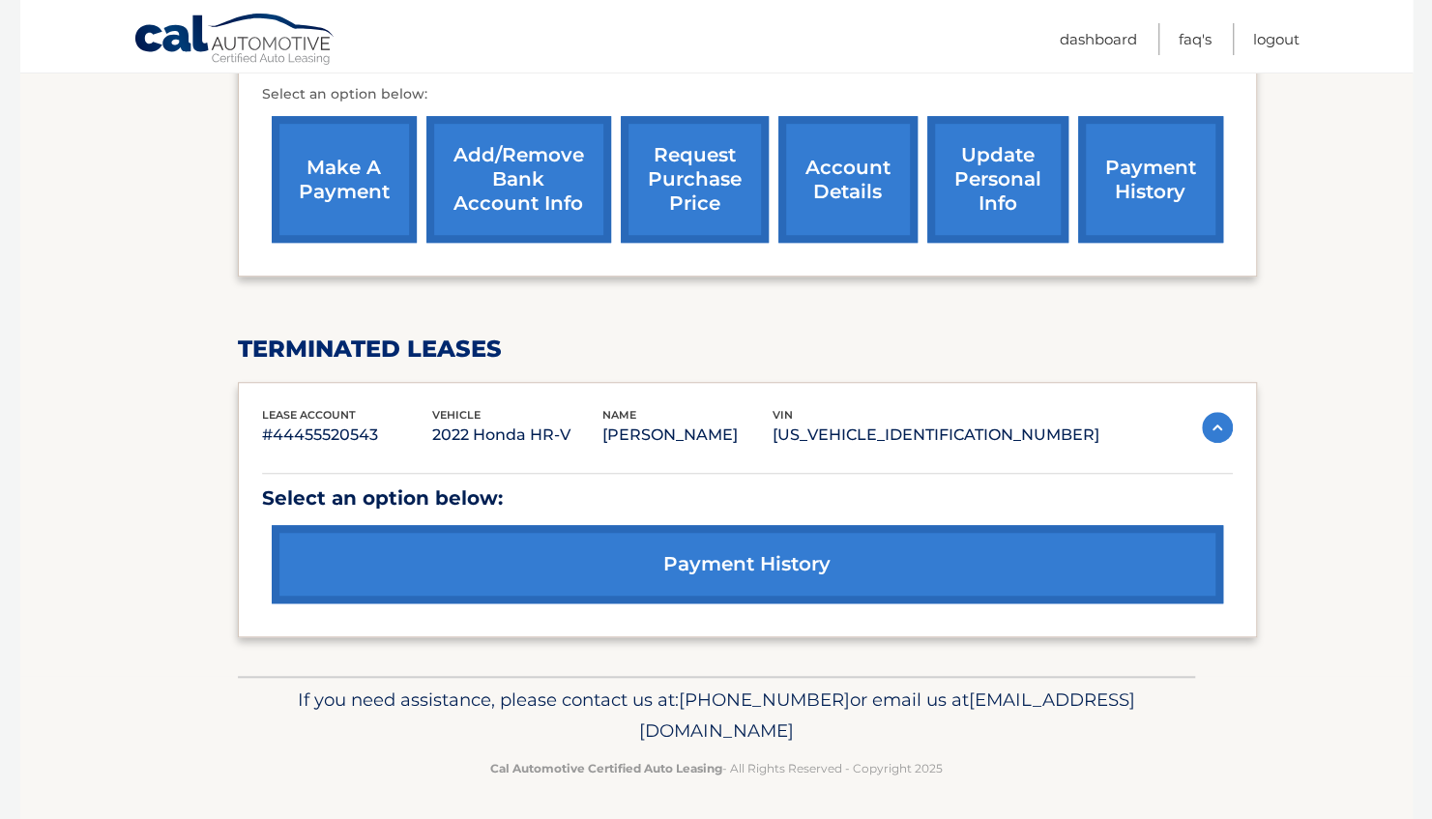  Describe the element at coordinates (308, 415) in the screenshot. I see `span: lease account` at that location.